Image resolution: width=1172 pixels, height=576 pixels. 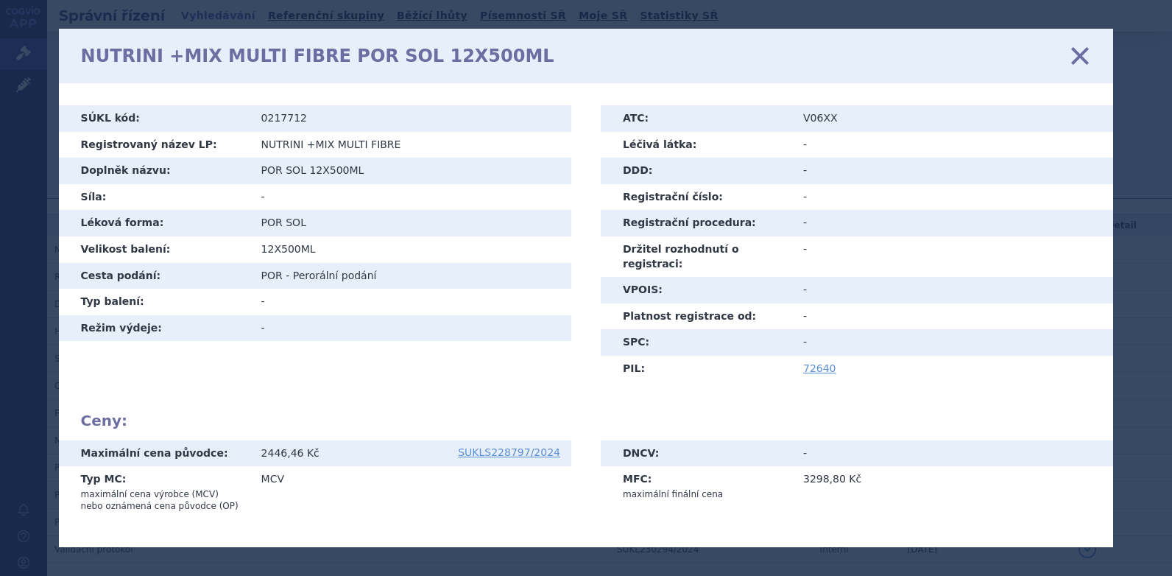 What do you see at coordinates (696, 118) in the screenshot?
I see `th: ATC:` at bounding box center [696, 118].